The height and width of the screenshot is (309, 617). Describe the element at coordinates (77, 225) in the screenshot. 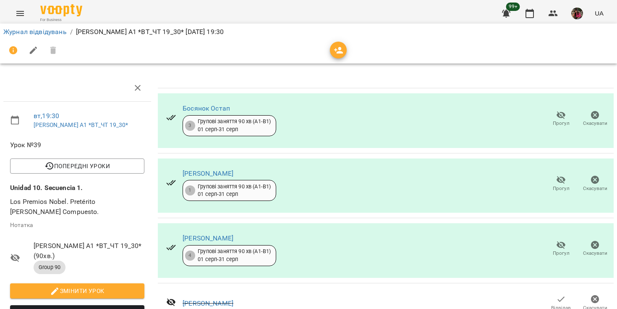

I see `p: Нотатка` at that location.